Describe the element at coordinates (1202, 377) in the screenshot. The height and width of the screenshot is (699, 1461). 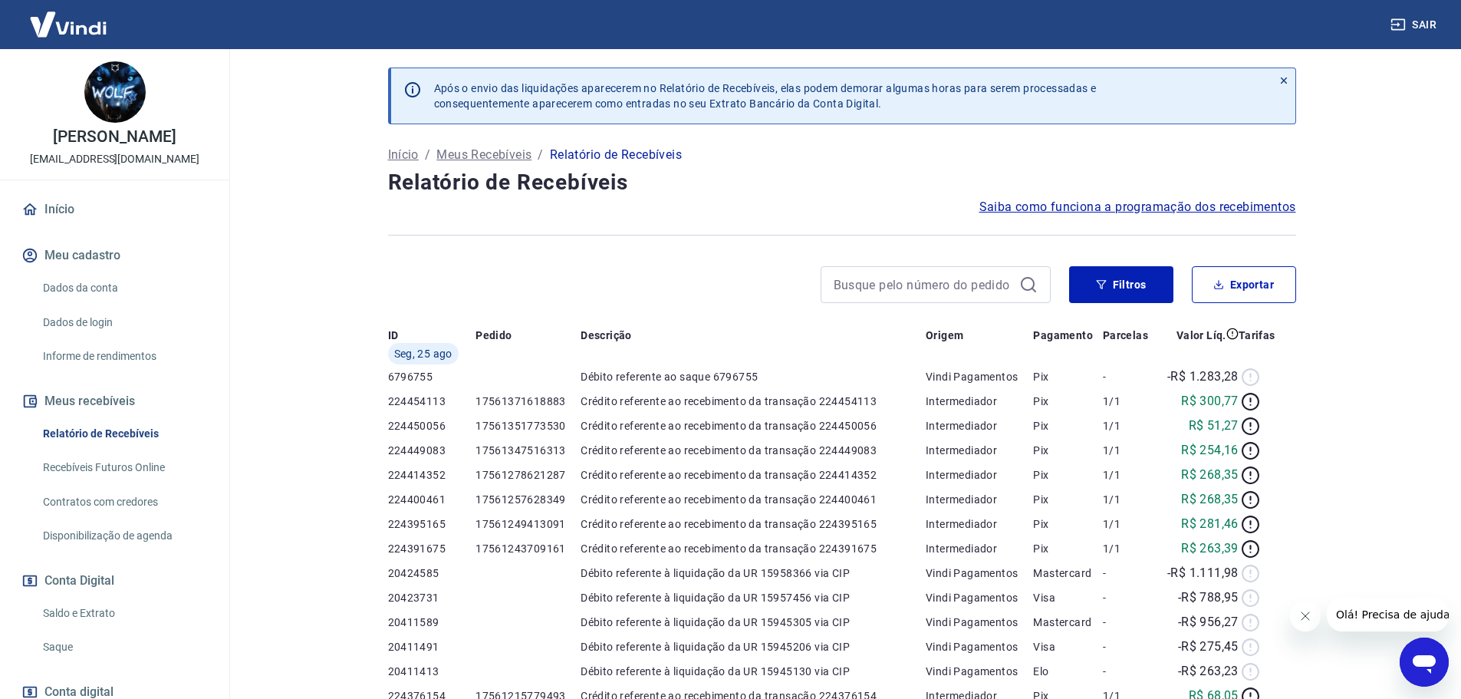
I see `p: -R$ 1.283,28` at that location.